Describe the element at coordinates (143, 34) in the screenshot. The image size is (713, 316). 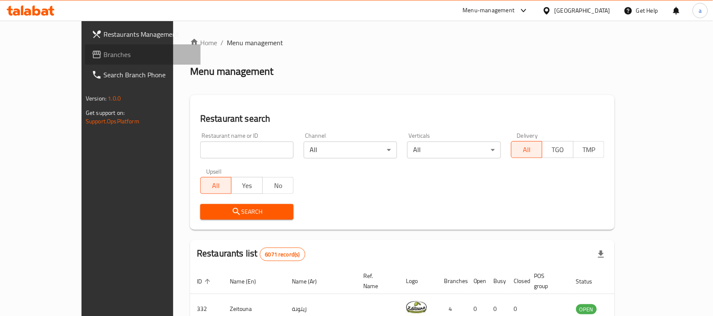
I see `a: Restaurants Management` at that location.